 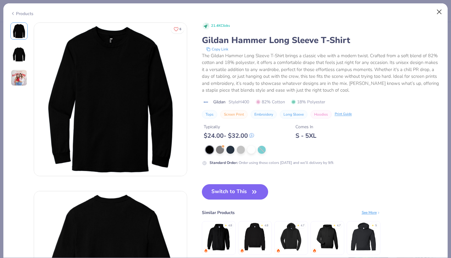 What do you see at coordinates (371, 212) in the screenshot?
I see `div: See More` at bounding box center [371, 212].